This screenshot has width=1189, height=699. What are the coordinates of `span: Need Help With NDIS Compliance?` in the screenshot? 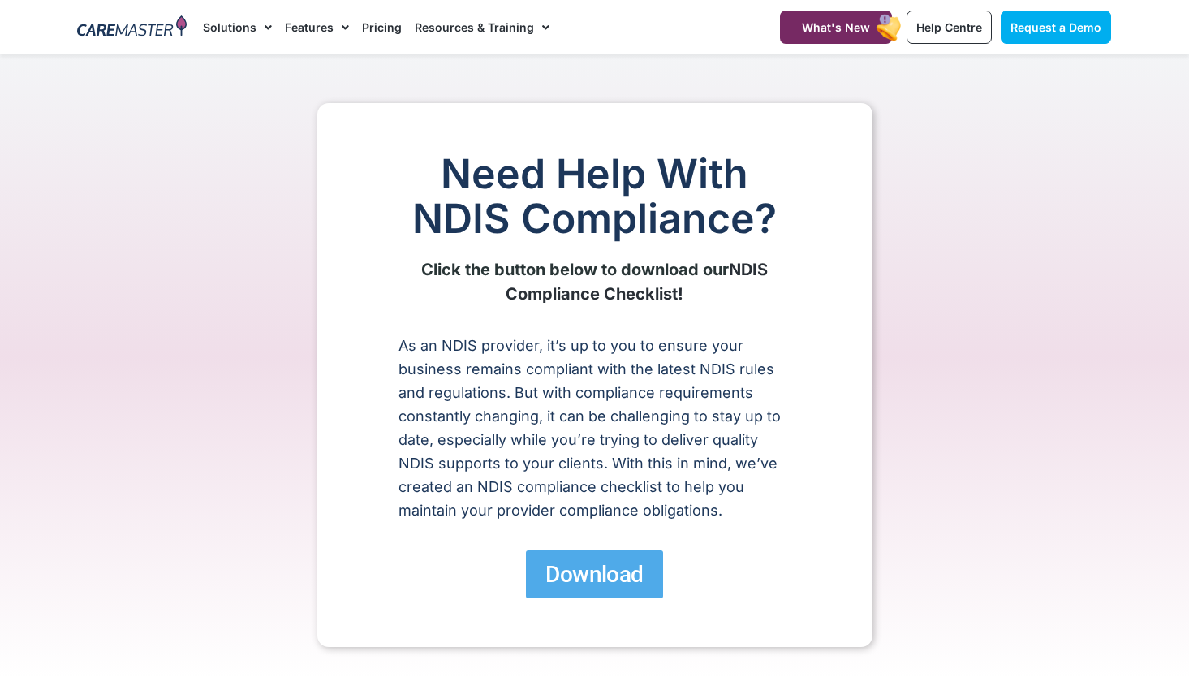 It's located at (594, 196).